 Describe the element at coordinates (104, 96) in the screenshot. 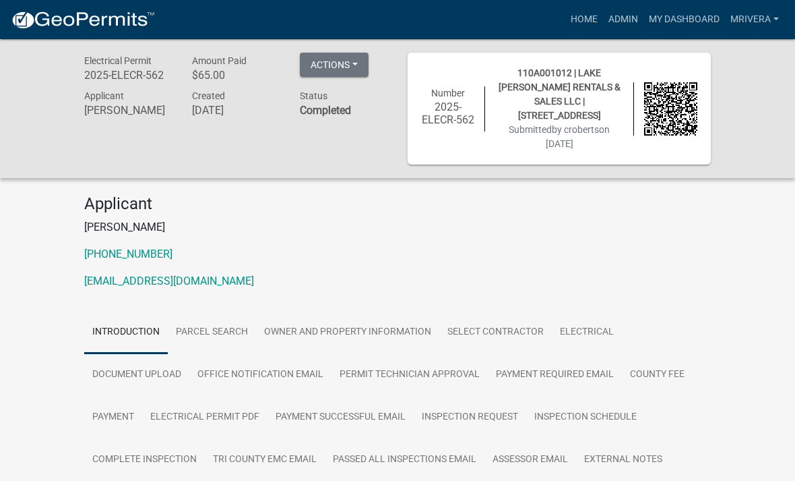

I see `span: Applicant` at that location.